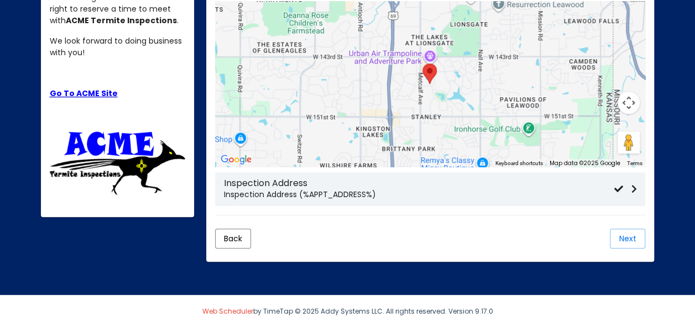 Image resolution: width=695 pixels, height=328 pixels. Describe the element at coordinates (419, 195) in the screenshot. I see `p: Inspection Address (%APPT_ADDRESS%)` at that location.